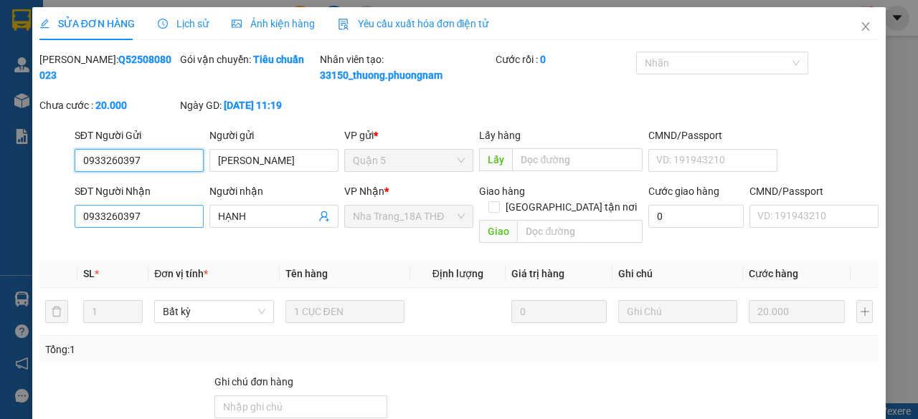  What do you see at coordinates (677, 312) in the screenshot?
I see `input: Ghi Chú` at bounding box center [677, 312].